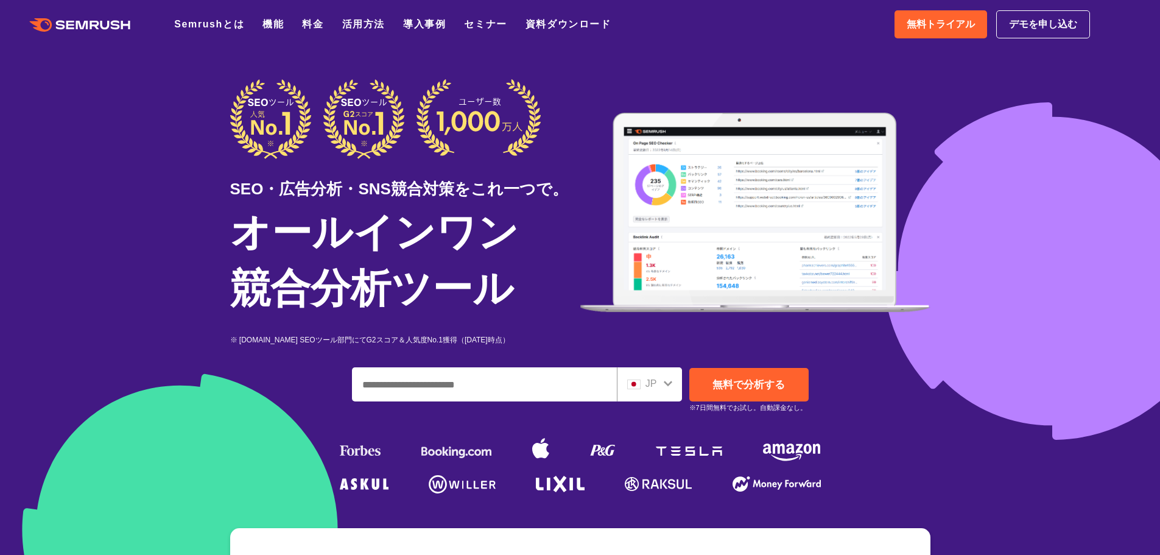  Describe the element at coordinates (273, 24) in the screenshot. I see `a: 機能` at that location.